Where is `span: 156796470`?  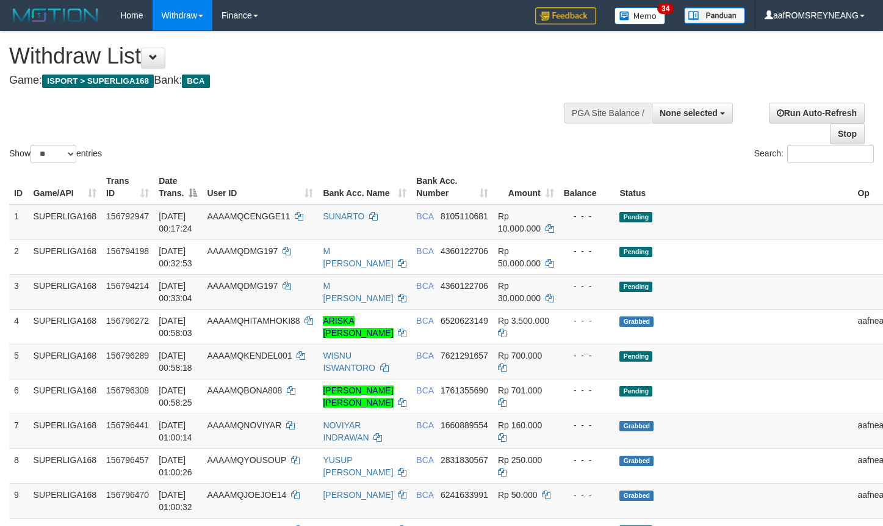 span: 156796470 is located at coordinates (128, 495).